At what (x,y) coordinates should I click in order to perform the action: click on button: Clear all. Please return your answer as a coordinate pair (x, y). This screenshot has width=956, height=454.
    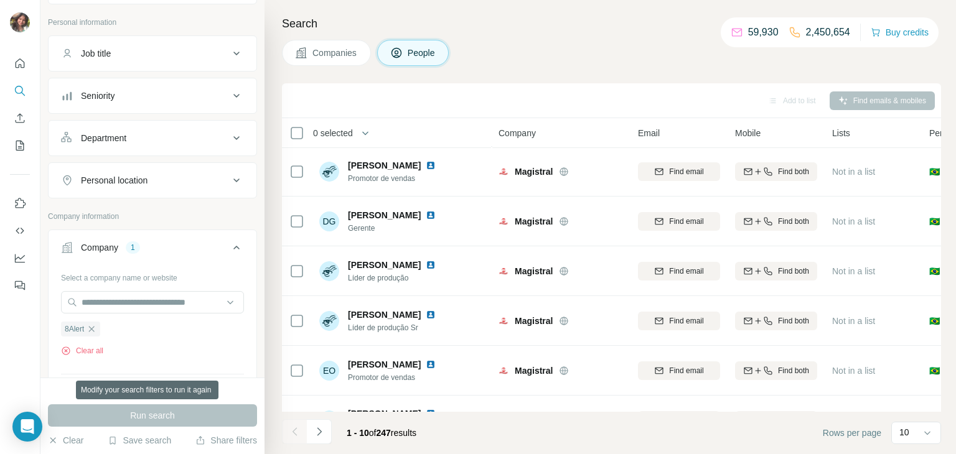
    Looking at the image, I should click on (82, 351).